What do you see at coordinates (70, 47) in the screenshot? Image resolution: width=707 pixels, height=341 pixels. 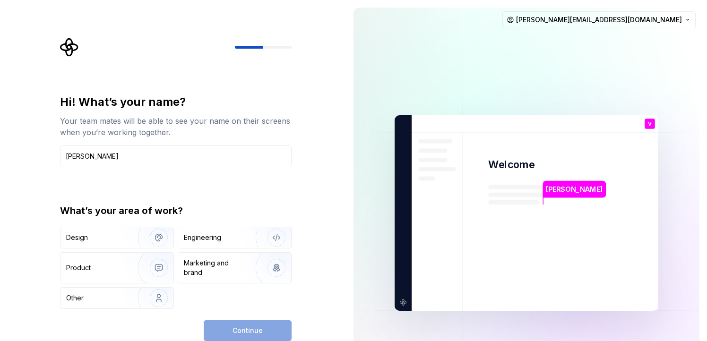 I see `svg: Supernova Logo` at bounding box center [70, 47].